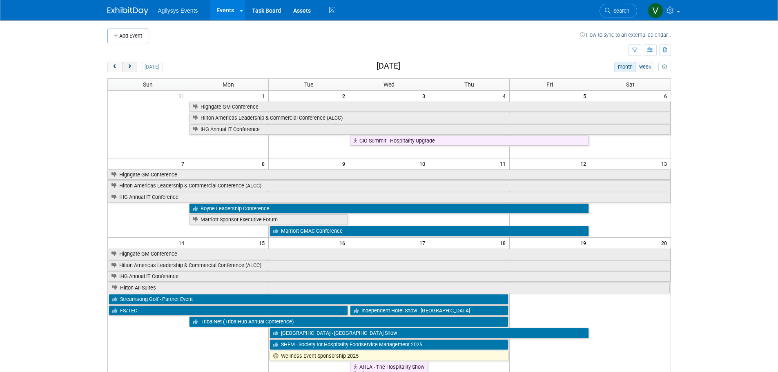  What do you see at coordinates (423, 163) in the screenshot?
I see `span: 10` at bounding box center [423, 163].